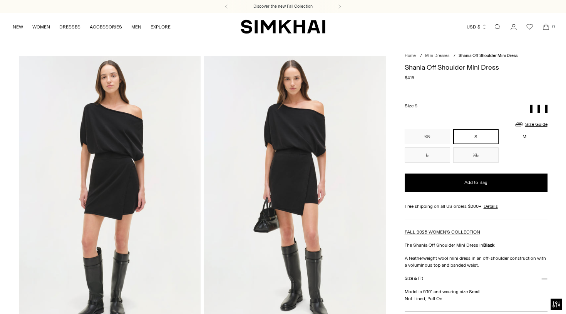  Describe the element at coordinates (531, 124) in the screenshot. I see `a: Size Guide` at that location.